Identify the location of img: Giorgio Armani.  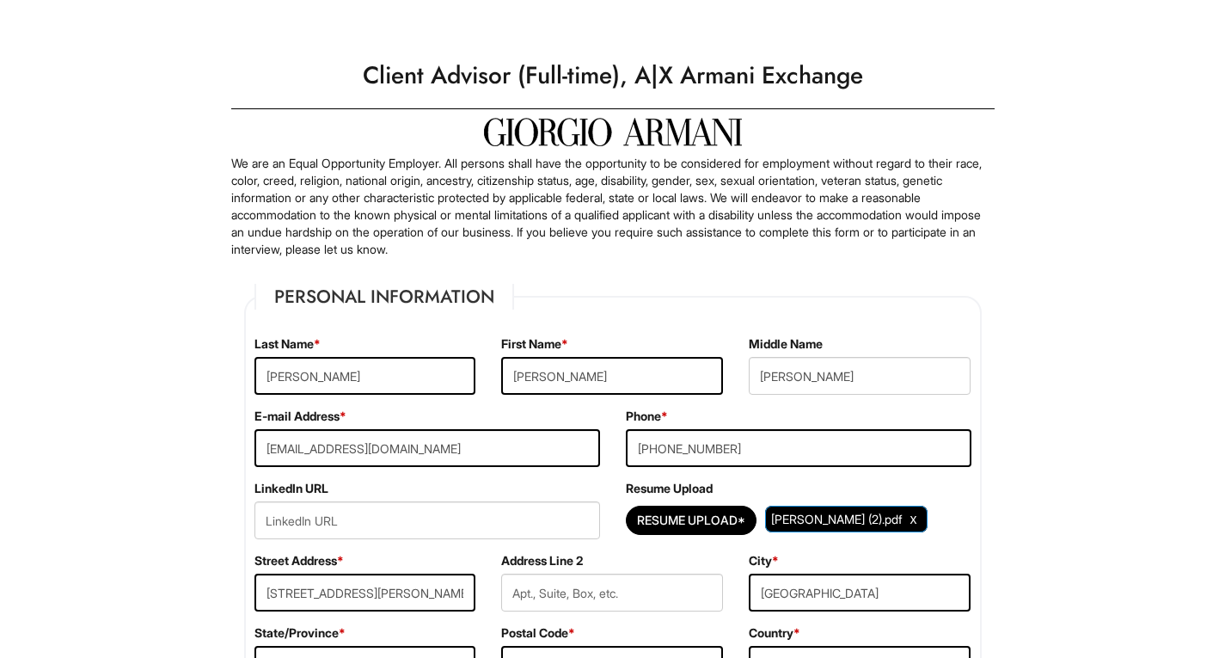
(613, 132).